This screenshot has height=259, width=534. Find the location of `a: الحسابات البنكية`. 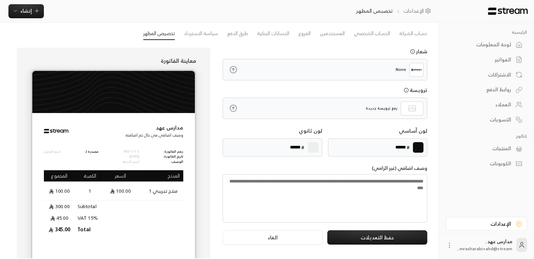

a: الحسابات البنكية is located at coordinates (273, 33).